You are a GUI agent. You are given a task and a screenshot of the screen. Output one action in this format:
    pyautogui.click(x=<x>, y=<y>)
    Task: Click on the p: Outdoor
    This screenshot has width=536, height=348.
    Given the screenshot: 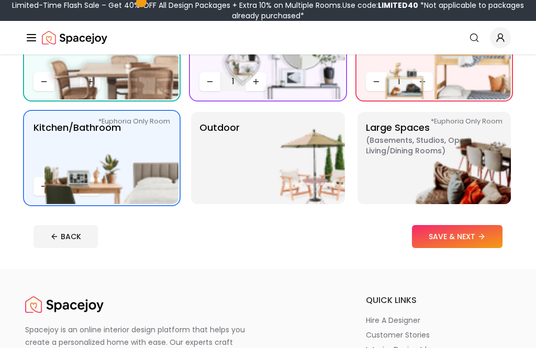 What is the action you would take?
    pyautogui.click(x=219, y=158)
    